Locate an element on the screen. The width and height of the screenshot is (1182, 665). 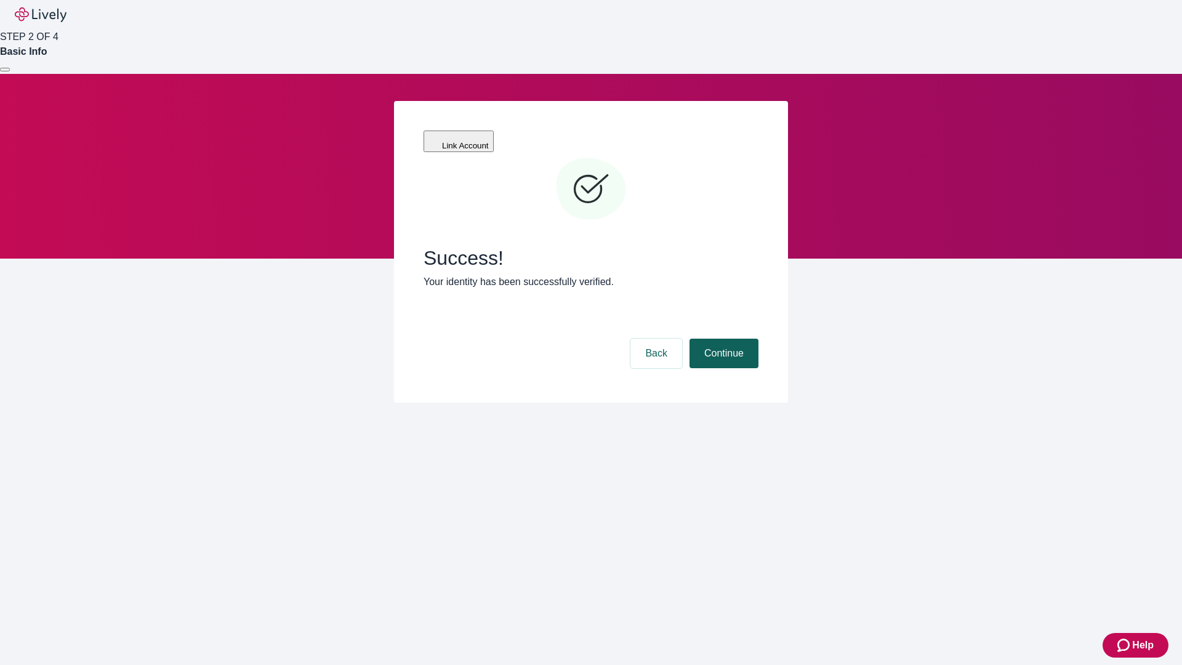
button: Back is located at coordinates (656, 353).